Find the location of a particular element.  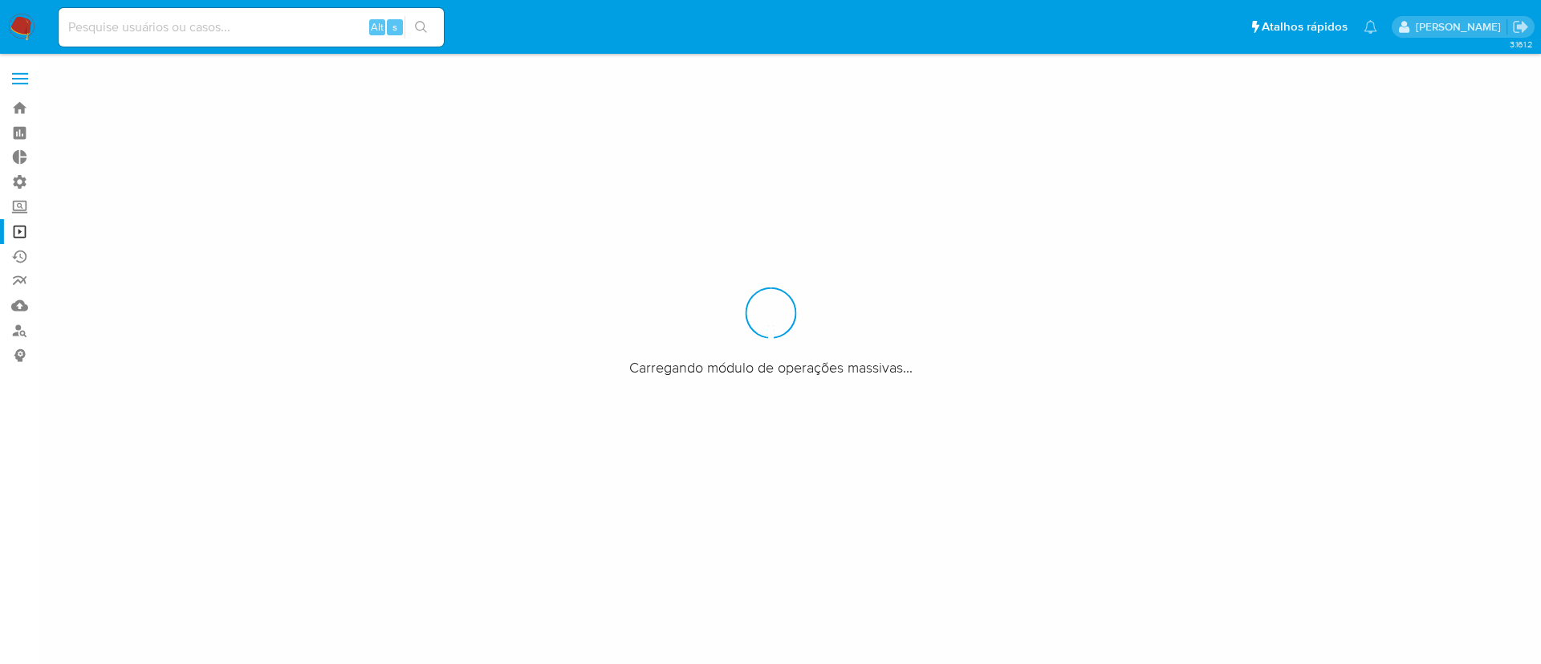

button: search-icon is located at coordinates (420, 27).